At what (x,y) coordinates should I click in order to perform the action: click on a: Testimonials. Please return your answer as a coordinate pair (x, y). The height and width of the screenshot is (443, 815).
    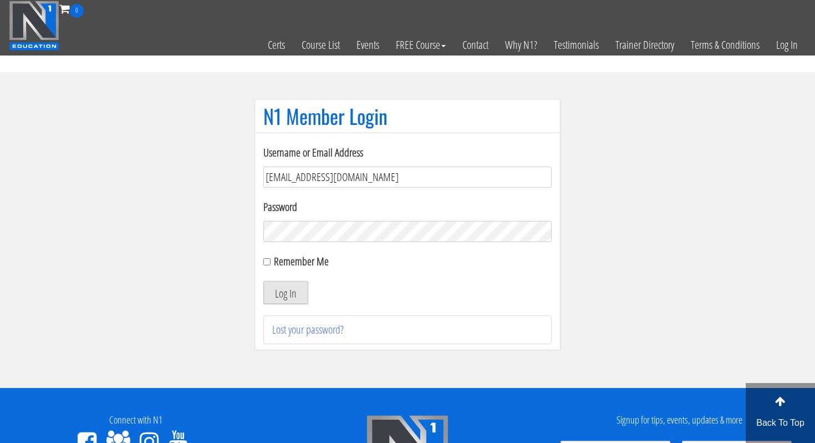
    Looking at the image, I should click on (576, 45).